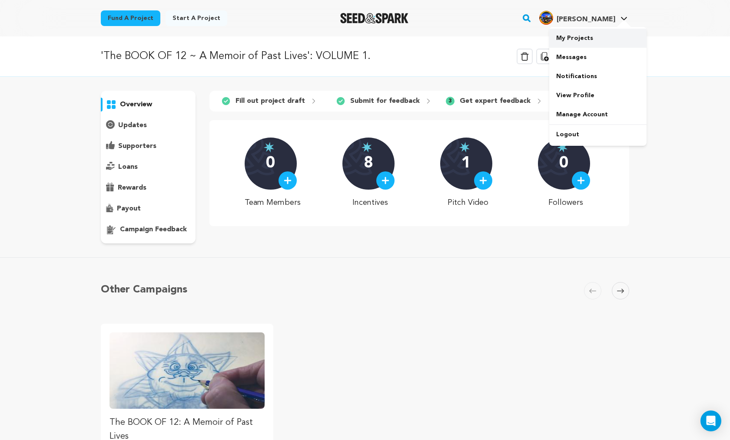 This screenshot has width=730, height=440. What do you see at coordinates (144, 290) in the screenshot?
I see `h5: Other Campaigns` at bounding box center [144, 290].